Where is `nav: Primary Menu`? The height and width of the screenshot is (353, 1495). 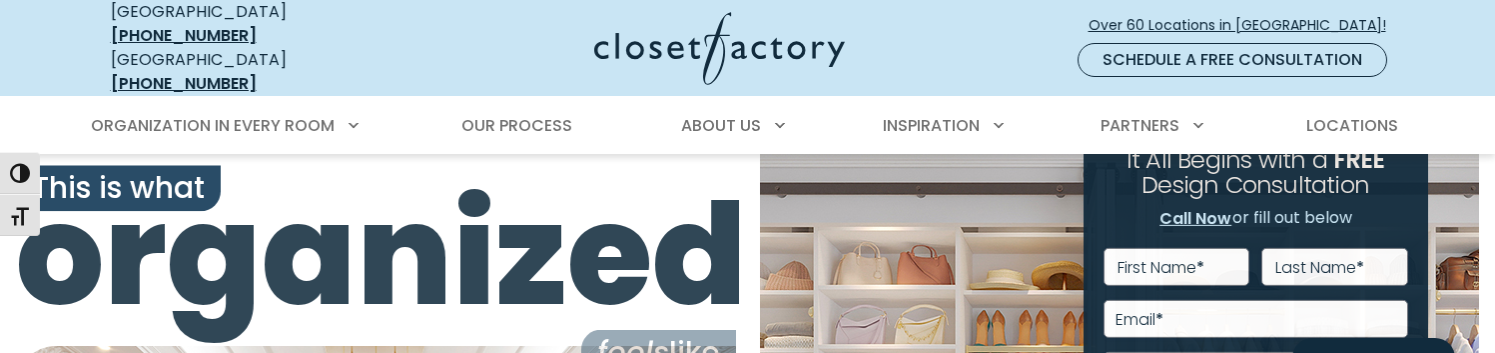 nav: Primary Menu is located at coordinates (748, 126).